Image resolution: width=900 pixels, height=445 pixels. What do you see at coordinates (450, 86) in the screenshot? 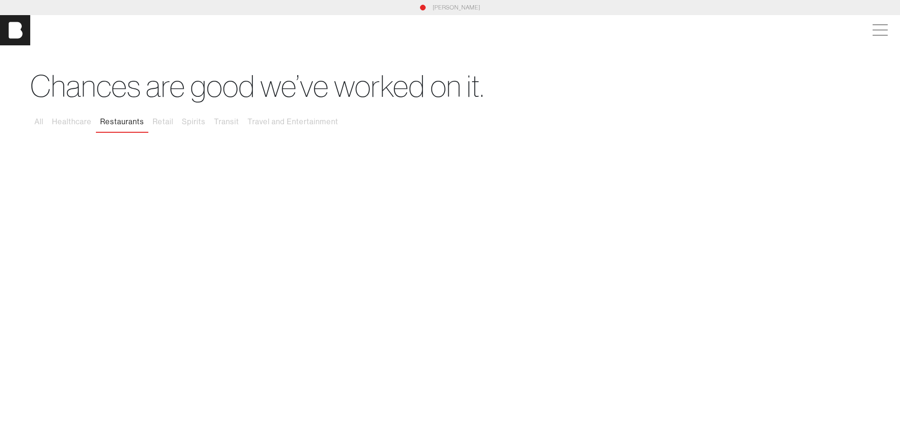
I see `h1: Chances are good we’ve worked on it.` at bounding box center [450, 86].